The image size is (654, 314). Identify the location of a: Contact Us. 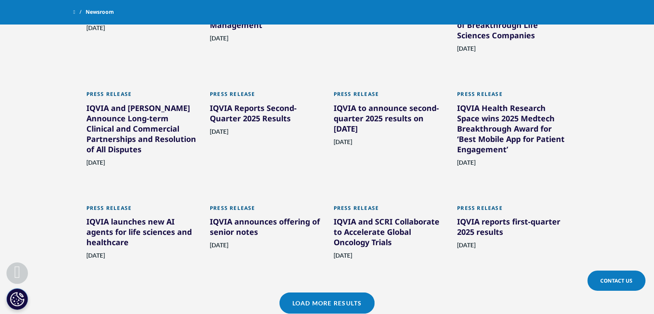
(616, 280).